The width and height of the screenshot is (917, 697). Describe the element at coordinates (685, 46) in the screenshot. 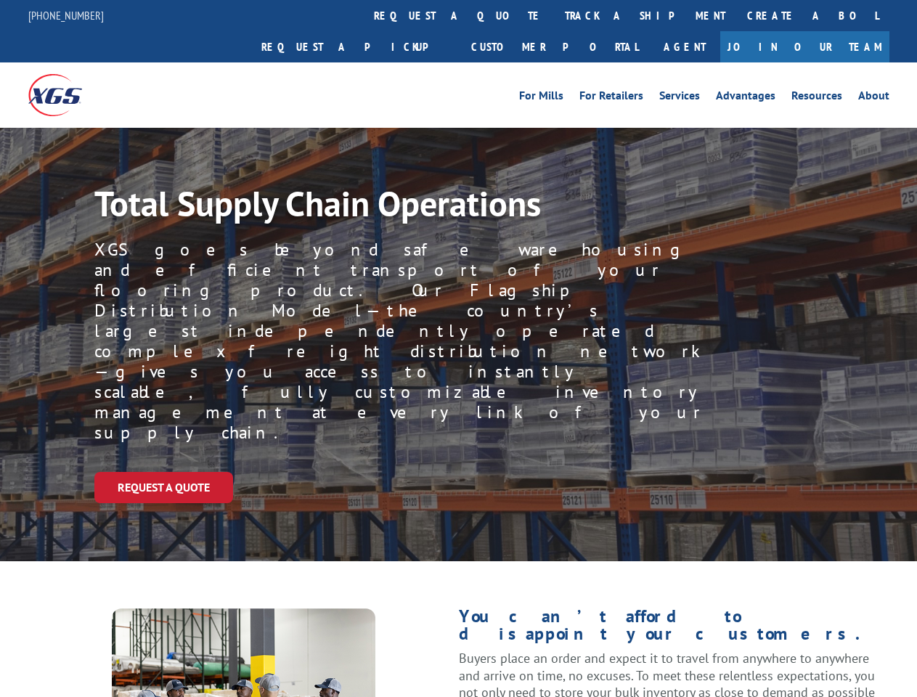

I see `a: Agent` at that location.